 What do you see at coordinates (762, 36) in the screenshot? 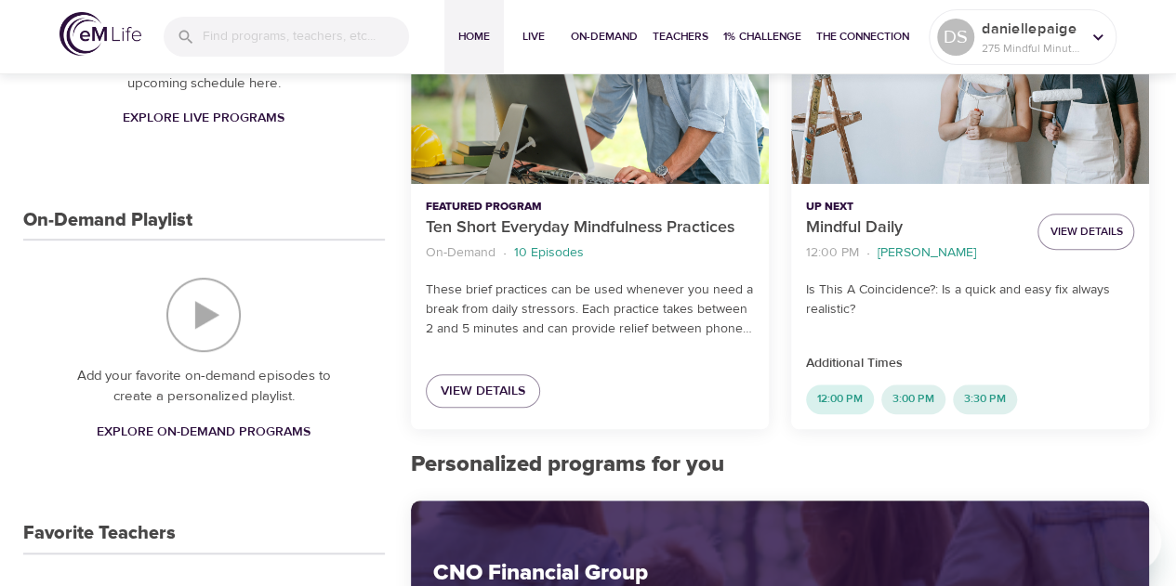
I see `span: 1% Challenge` at bounding box center [762, 36].